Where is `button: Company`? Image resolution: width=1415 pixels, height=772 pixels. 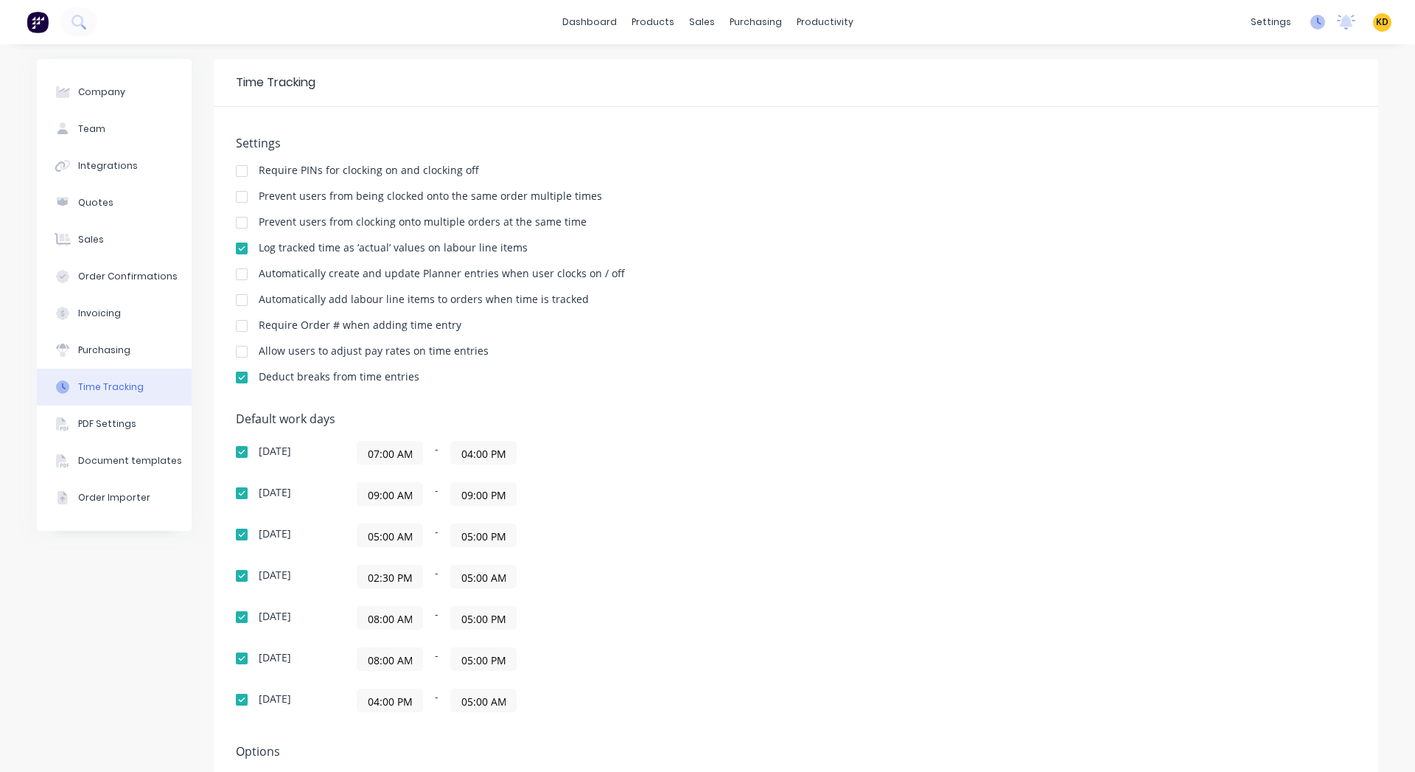 button: Company is located at coordinates (114, 92).